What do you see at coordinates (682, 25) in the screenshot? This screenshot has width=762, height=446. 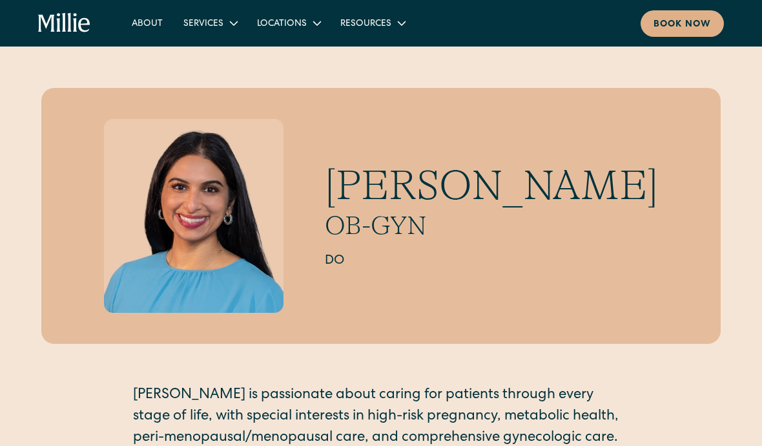 I see `div: Book now` at bounding box center [682, 25].